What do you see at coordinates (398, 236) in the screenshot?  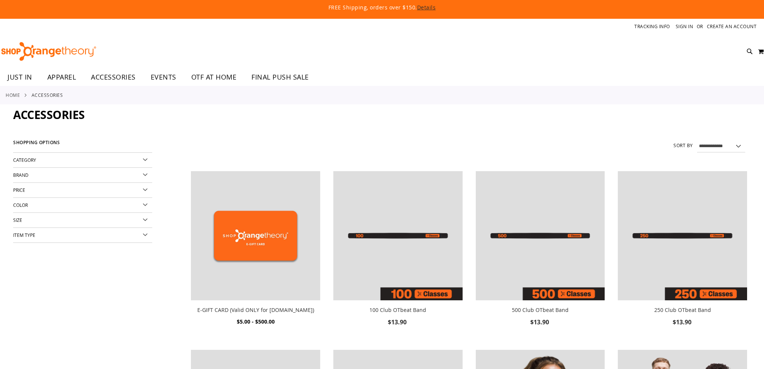 I see `img: Image of 100 Club OTbeat Band` at bounding box center [398, 236].